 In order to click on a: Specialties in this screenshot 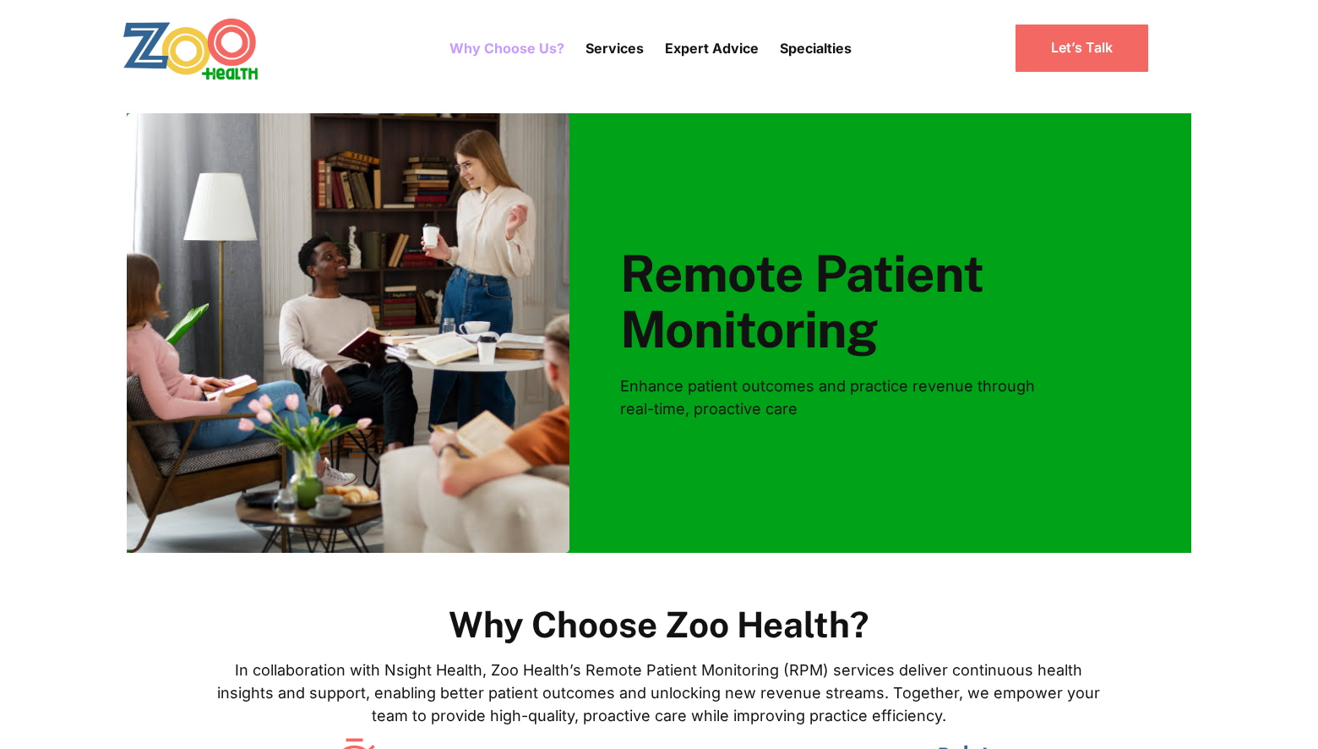, I will do `click(815, 48)`.